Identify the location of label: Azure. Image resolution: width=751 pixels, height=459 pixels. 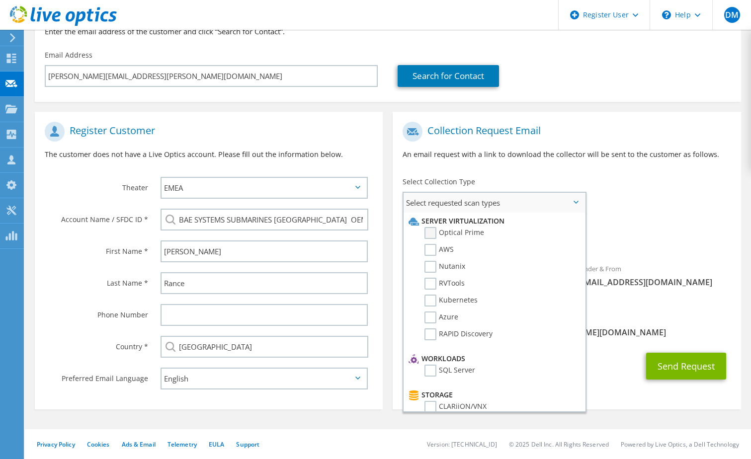
(441, 318).